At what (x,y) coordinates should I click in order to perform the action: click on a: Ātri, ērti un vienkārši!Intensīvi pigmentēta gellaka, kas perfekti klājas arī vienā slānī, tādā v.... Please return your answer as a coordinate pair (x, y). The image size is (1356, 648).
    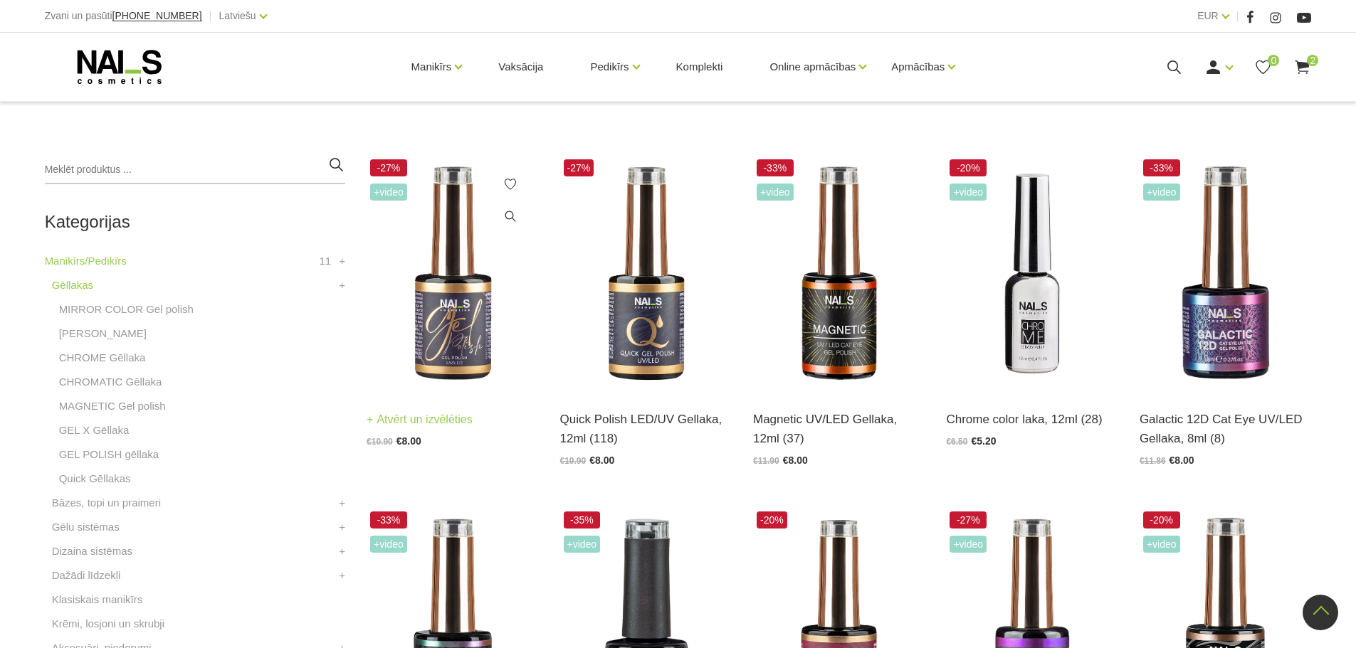
    Looking at the image, I should click on (645, 274).